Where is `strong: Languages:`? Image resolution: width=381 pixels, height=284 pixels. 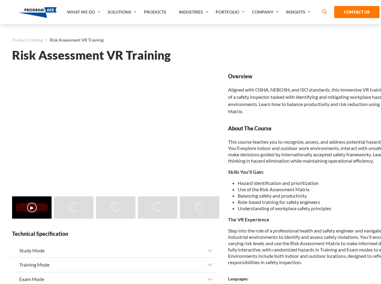
strong: Languages: is located at coordinates (238, 279).